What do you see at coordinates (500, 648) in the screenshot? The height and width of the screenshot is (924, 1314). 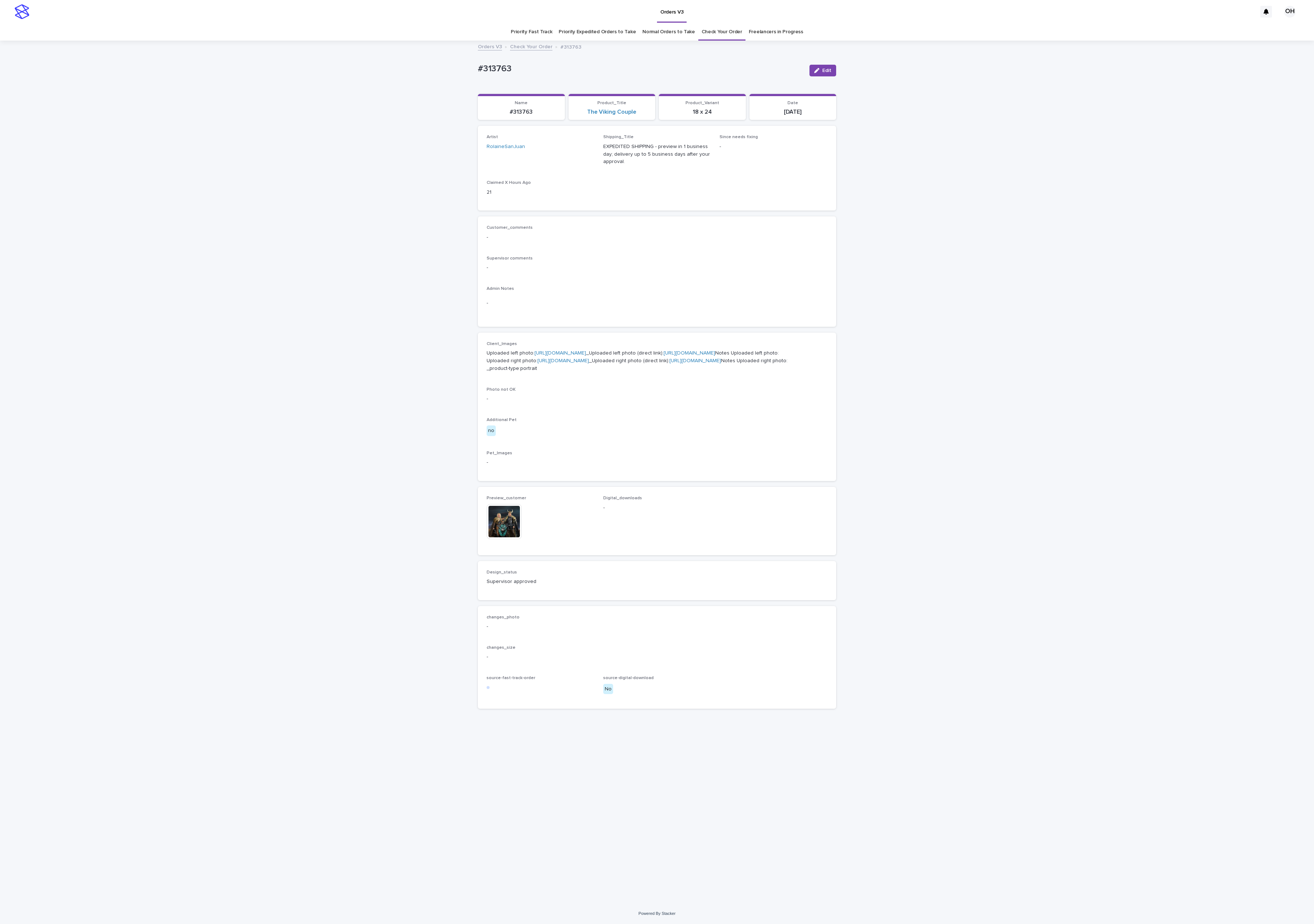 I see `span: changes_size` at bounding box center [500, 648].